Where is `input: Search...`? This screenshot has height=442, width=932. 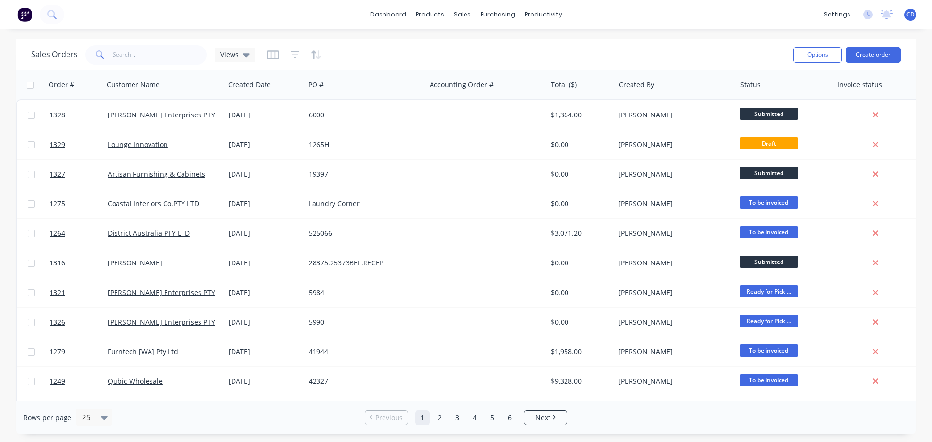
input: Search... is located at coordinates (160, 55).